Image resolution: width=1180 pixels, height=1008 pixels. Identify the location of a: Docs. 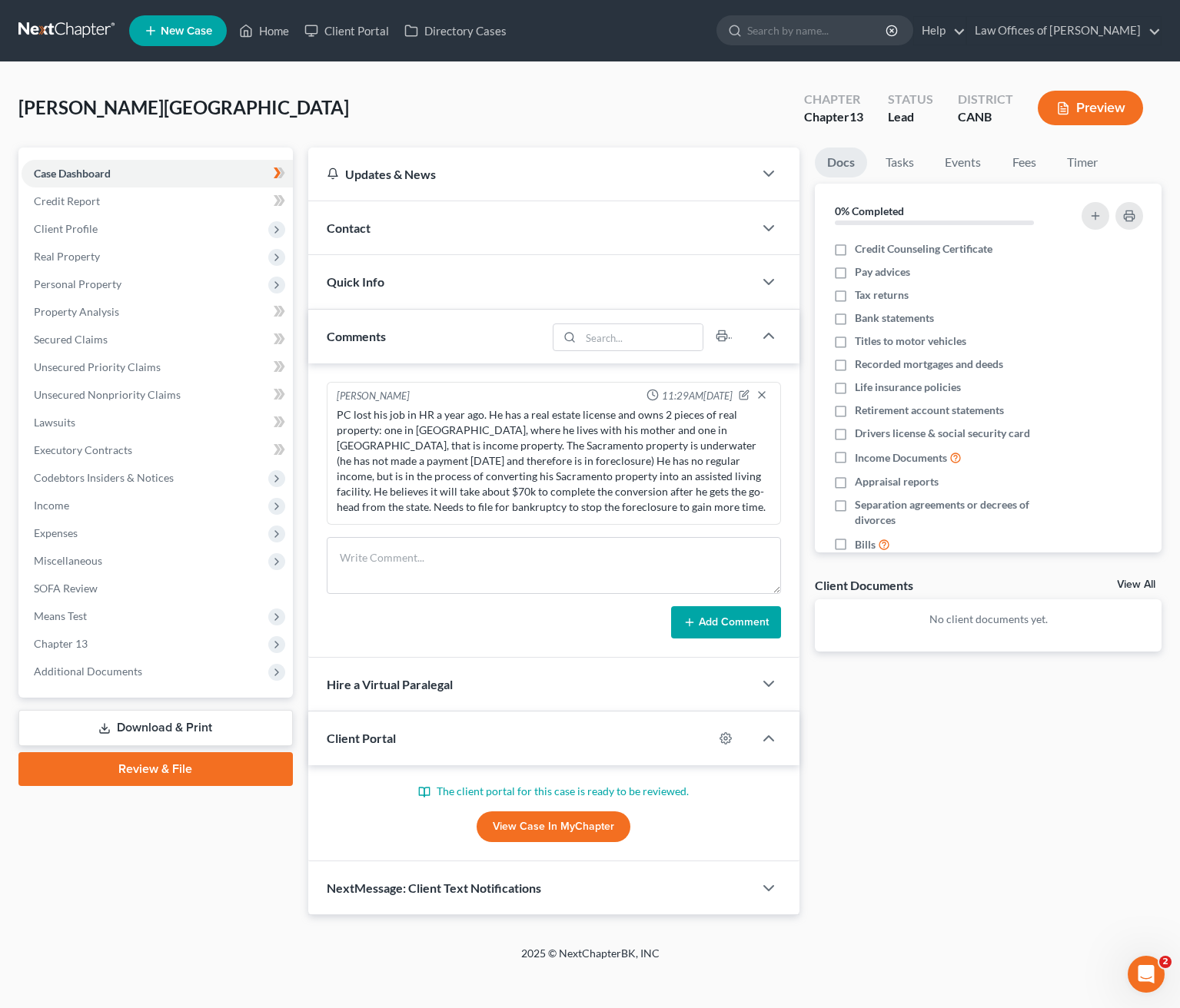
(841, 162).